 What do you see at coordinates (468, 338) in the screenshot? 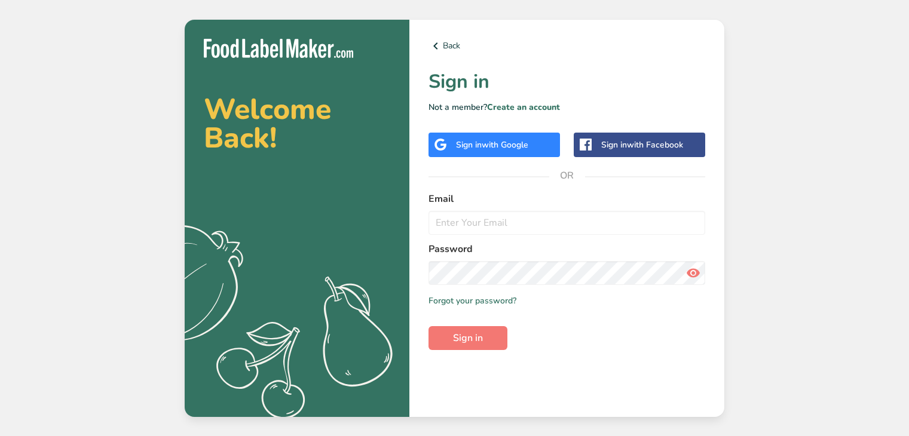
I see `button: Sign in` at bounding box center [468, 338].